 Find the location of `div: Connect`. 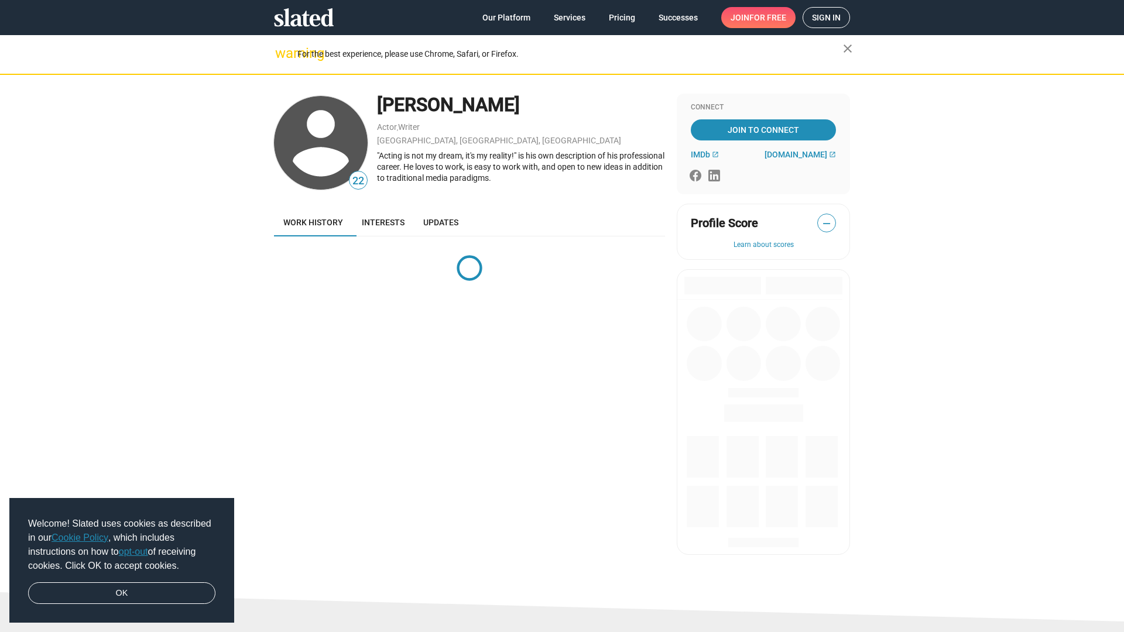

div: Connect is located at coordinates (763, 108).